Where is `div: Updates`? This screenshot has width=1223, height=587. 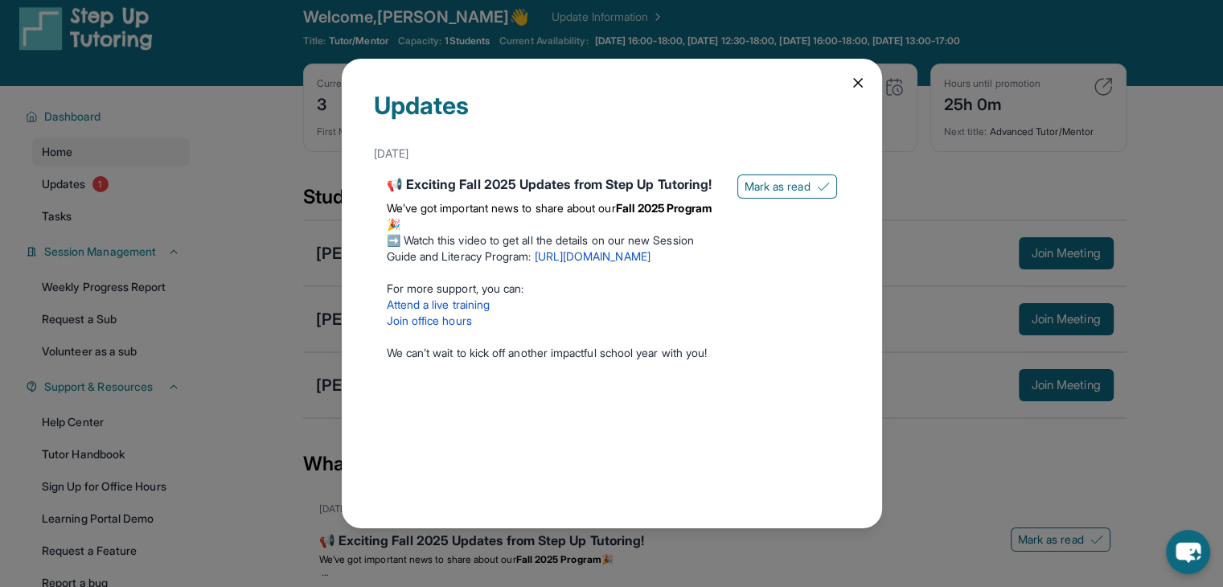 div: Updates is located at coordinates (612, 115).